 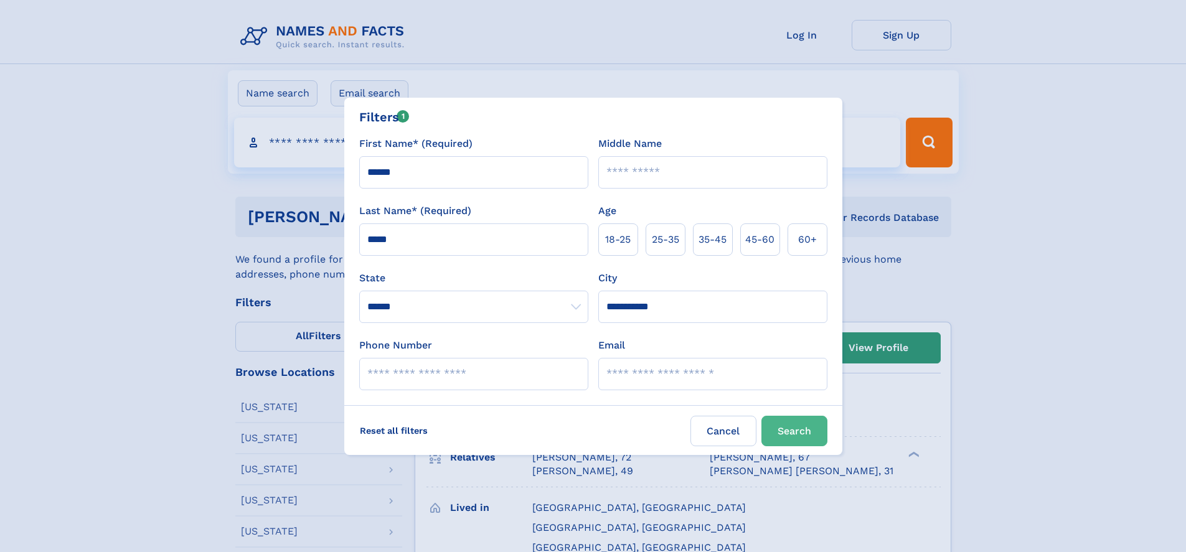 I want to click on span: 25‑35, so click(x=666, y=240).